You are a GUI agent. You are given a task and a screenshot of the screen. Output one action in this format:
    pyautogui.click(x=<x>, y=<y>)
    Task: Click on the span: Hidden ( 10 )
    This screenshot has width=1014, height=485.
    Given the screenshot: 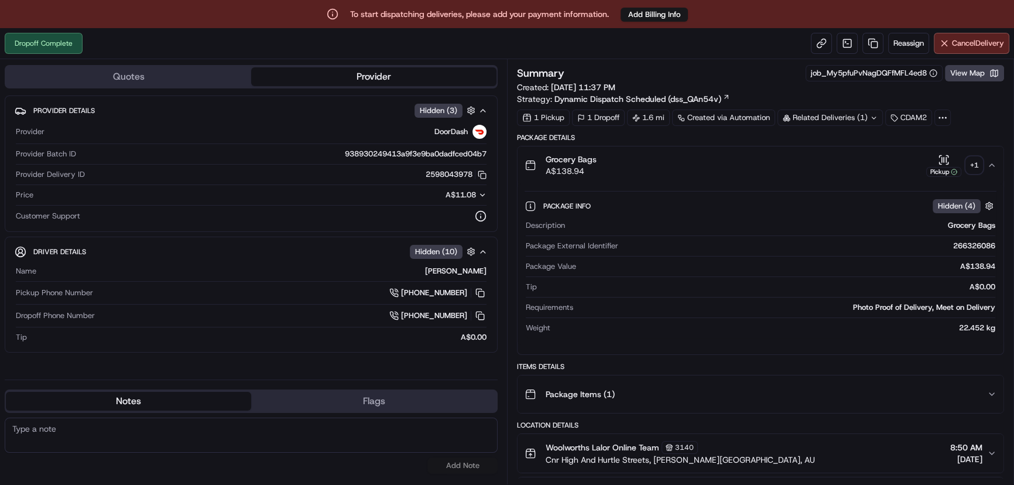 What is the action you would take?
    pyautogui.click(x=436, y=252)
    